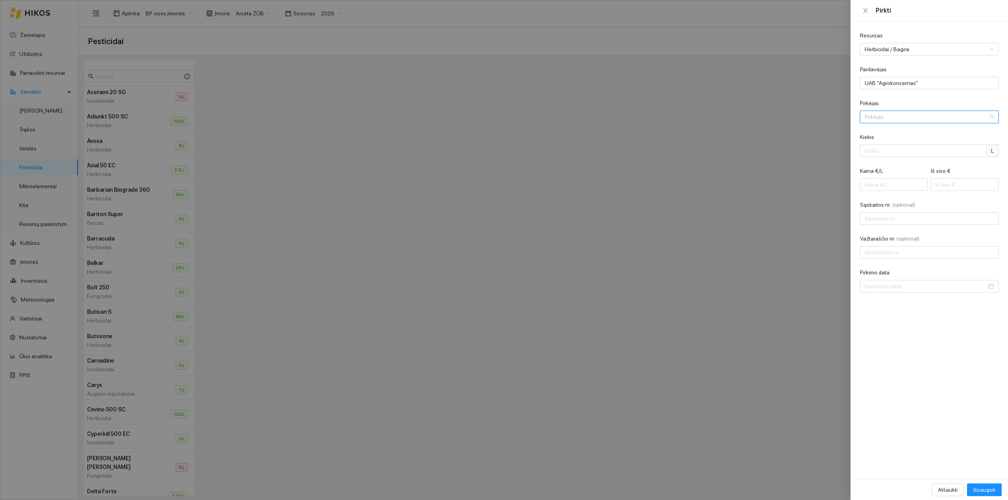  I want to click on label: Iš viso €, so click(941, 171).